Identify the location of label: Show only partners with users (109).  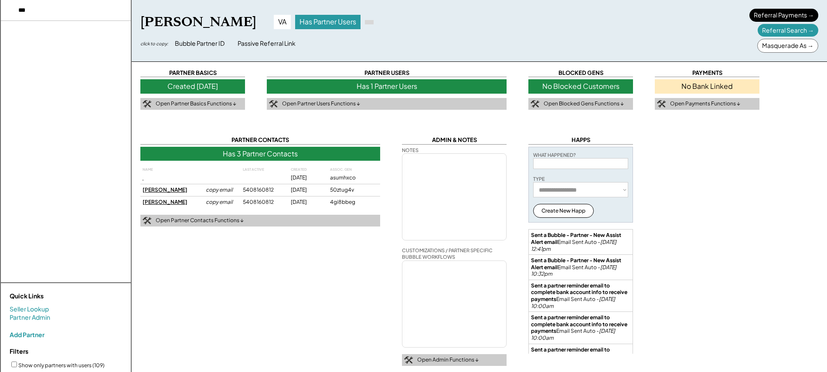
(61, 365).